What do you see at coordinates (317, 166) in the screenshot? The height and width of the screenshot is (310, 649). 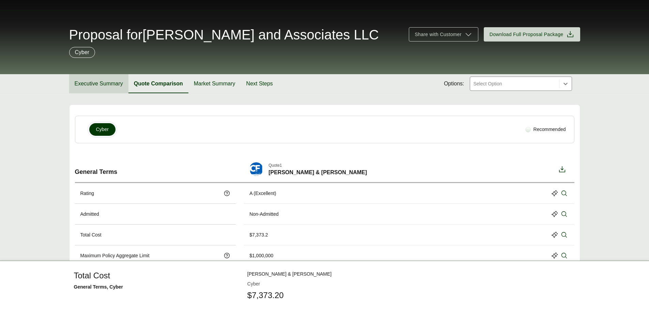 I see `span: Quote 1` at bounding box center [317, 166].